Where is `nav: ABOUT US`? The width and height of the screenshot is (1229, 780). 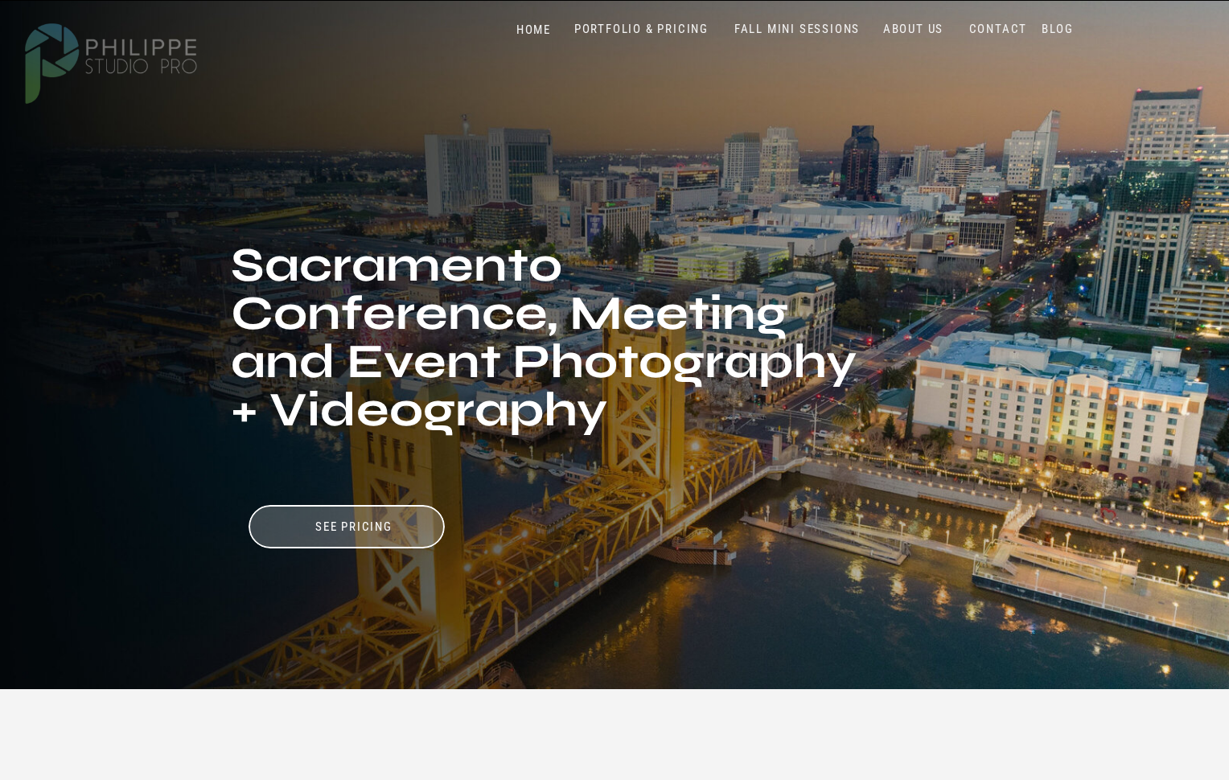
nav: ABOUT US is located at coordinates (913, 29).